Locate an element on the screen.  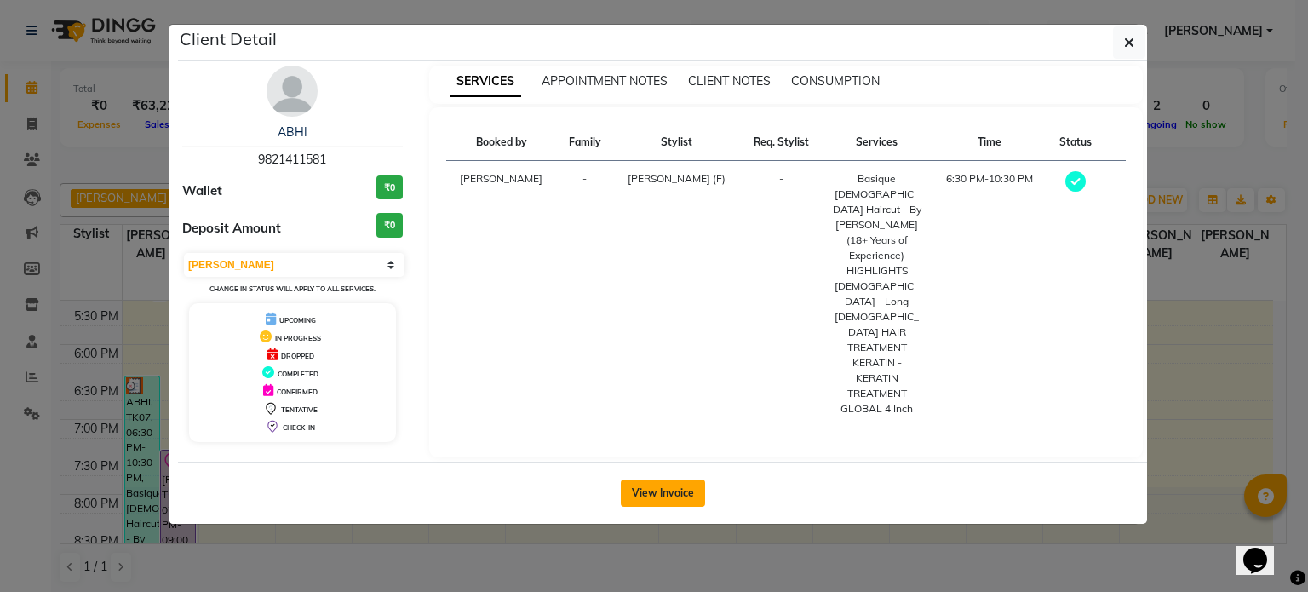
th: Booked by is located at coordinates (502, 142).